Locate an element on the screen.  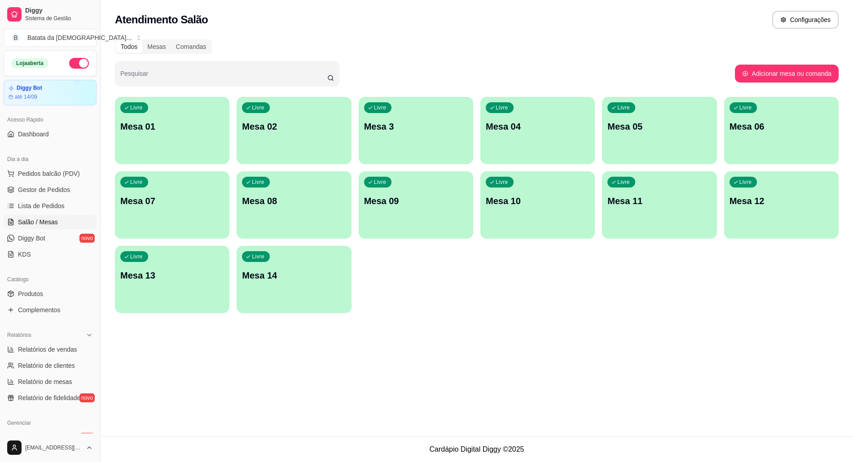
button: LivreMesa 08 is located at coordinates (294, 205).